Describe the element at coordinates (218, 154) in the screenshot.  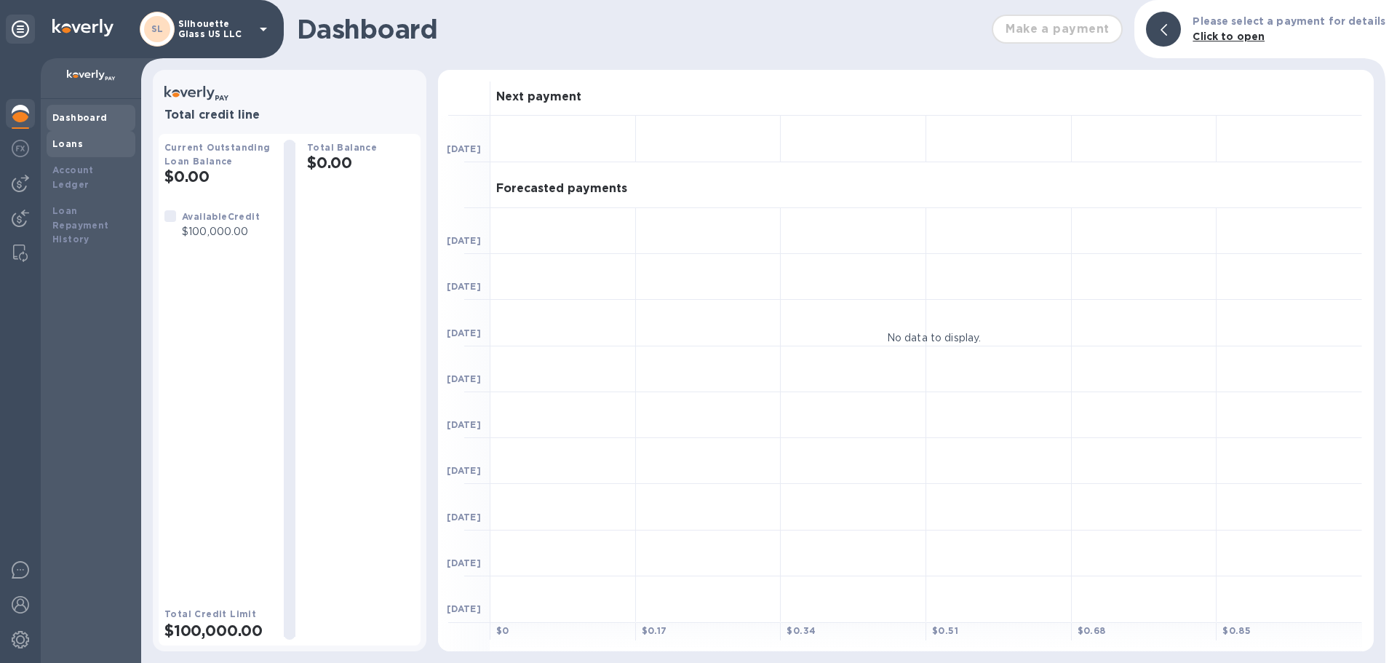
I see `b: Current Outstanding Loan Balance` at that location.